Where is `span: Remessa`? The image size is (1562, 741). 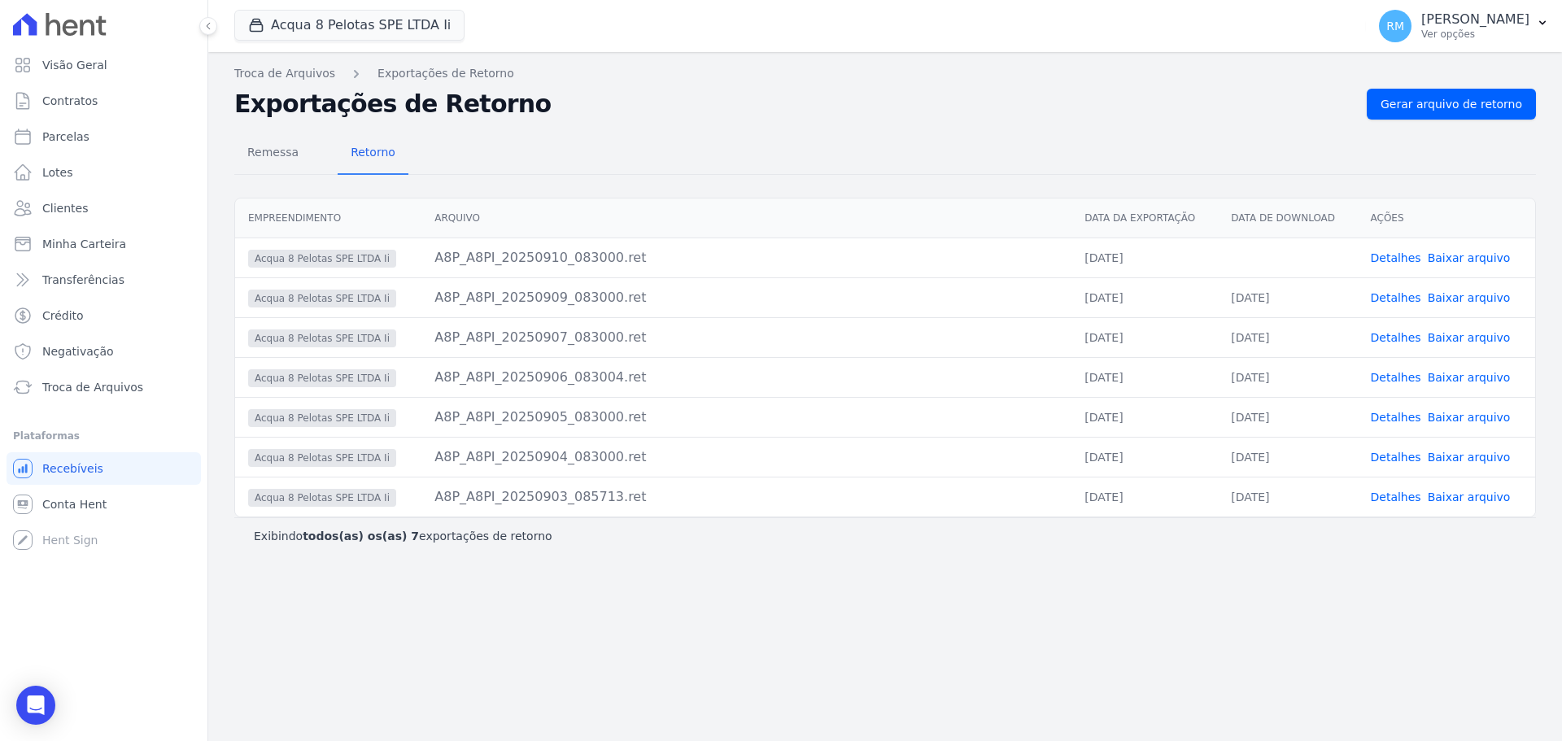
span: Remessa is located at coordinates (273, 152).